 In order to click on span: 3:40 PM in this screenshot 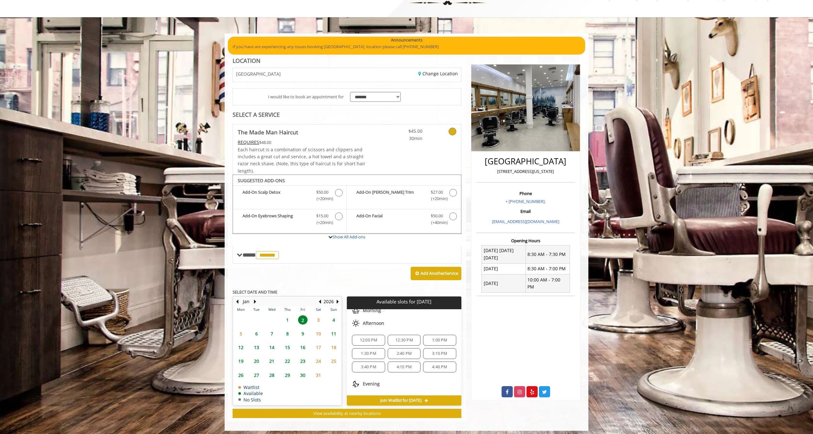, I will do `click(368, 367)`.